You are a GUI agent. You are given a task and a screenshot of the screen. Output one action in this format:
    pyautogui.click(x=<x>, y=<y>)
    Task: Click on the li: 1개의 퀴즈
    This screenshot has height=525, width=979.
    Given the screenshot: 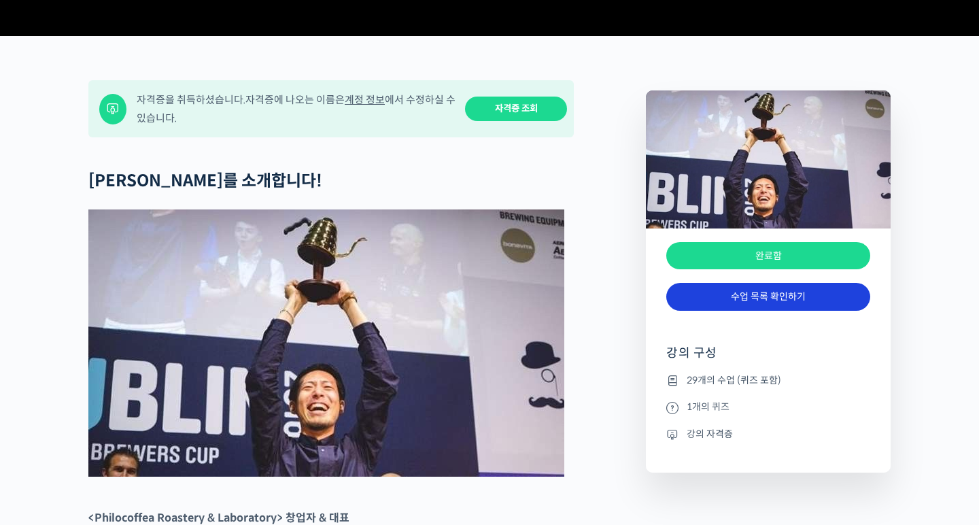 What is the action you would take?
    pyautogui.click(x=768, y=407)
    